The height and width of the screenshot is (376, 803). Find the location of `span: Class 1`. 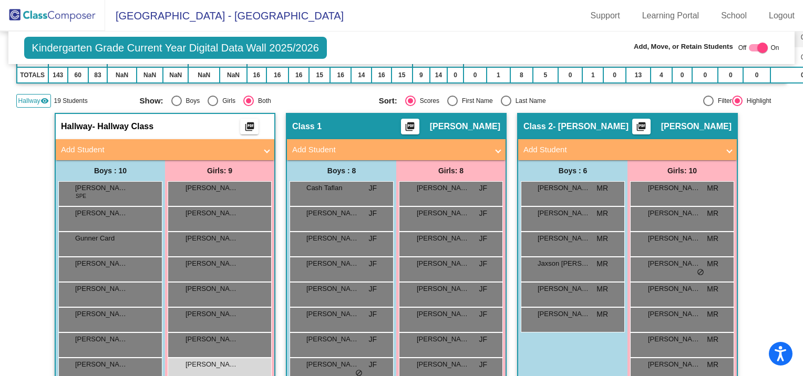

span: Class 1 is located at coordinates (307, 127).